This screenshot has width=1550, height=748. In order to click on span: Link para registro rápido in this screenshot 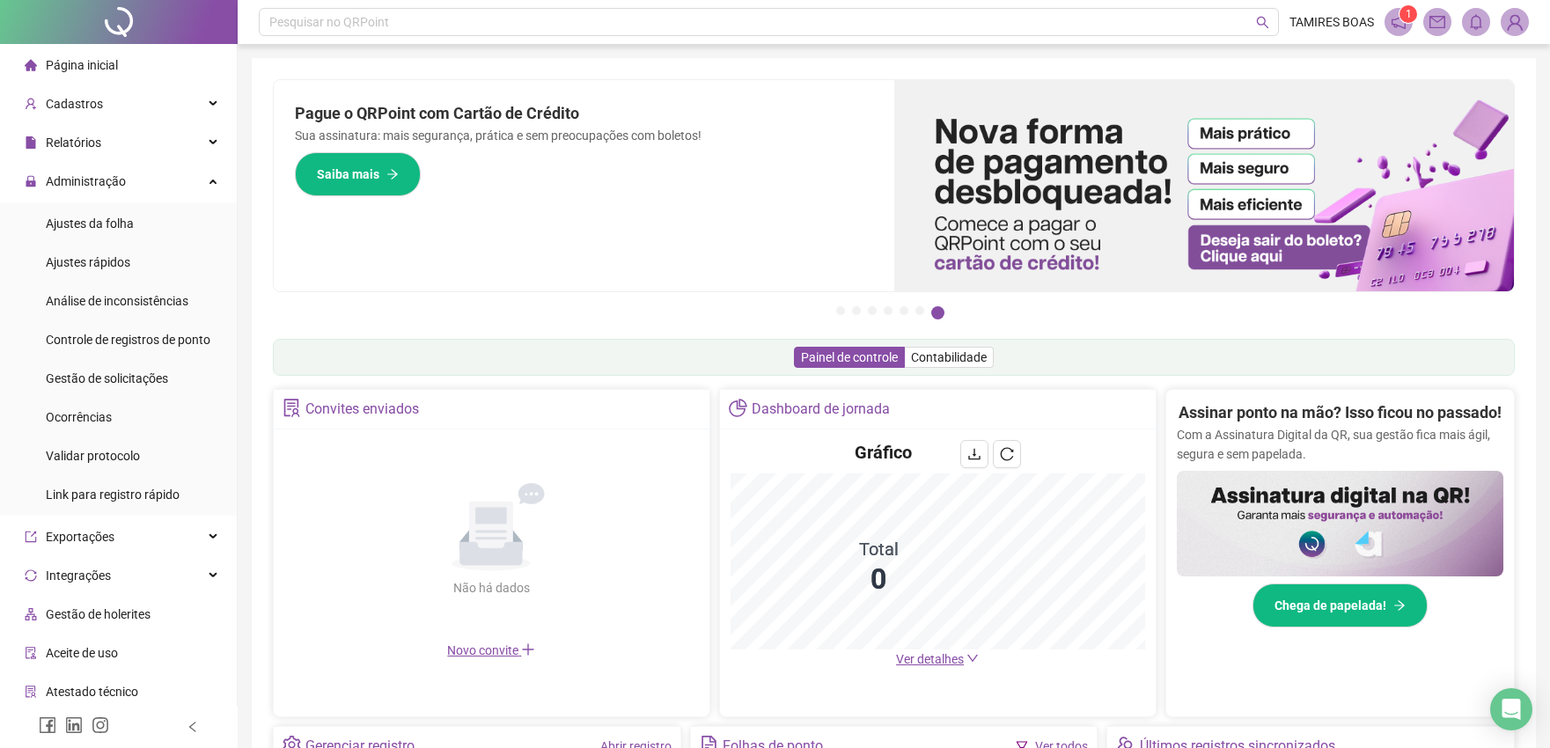, I will do `click(113, 495)`.